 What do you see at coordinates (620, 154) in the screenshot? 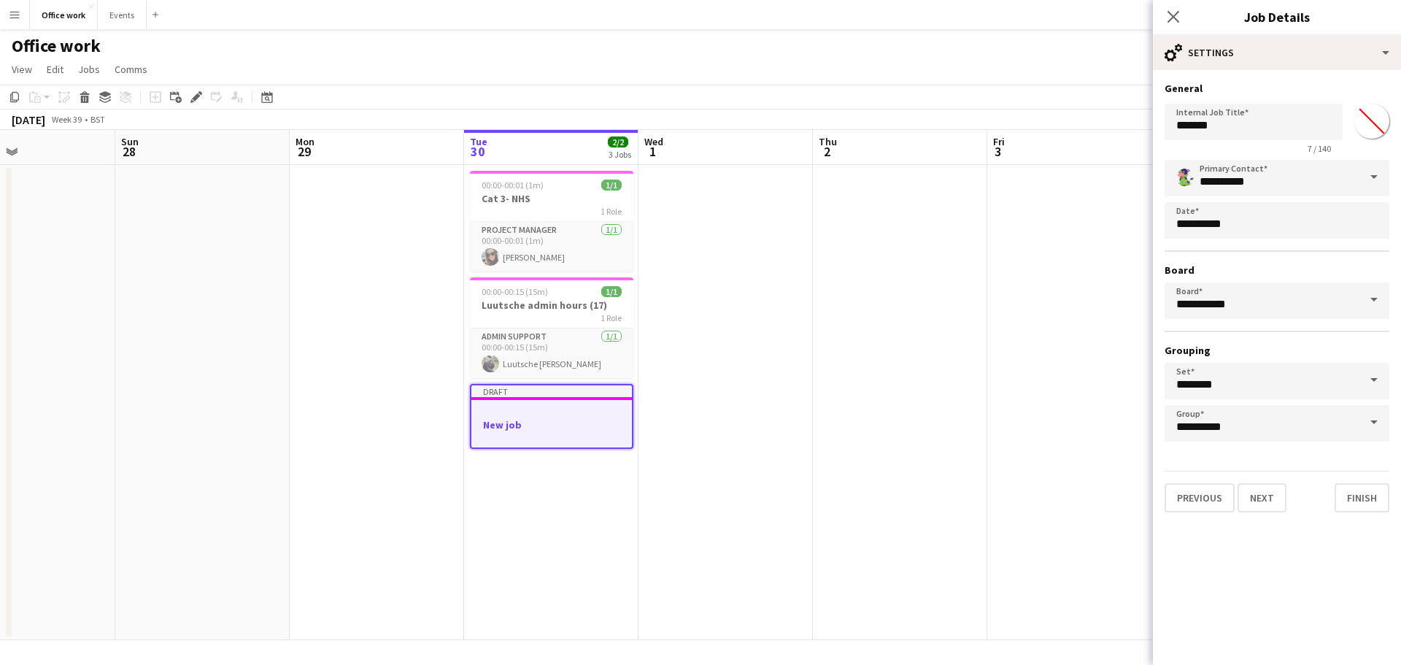
I see `div: 3 Jobs` at bounding box center [620, 154].